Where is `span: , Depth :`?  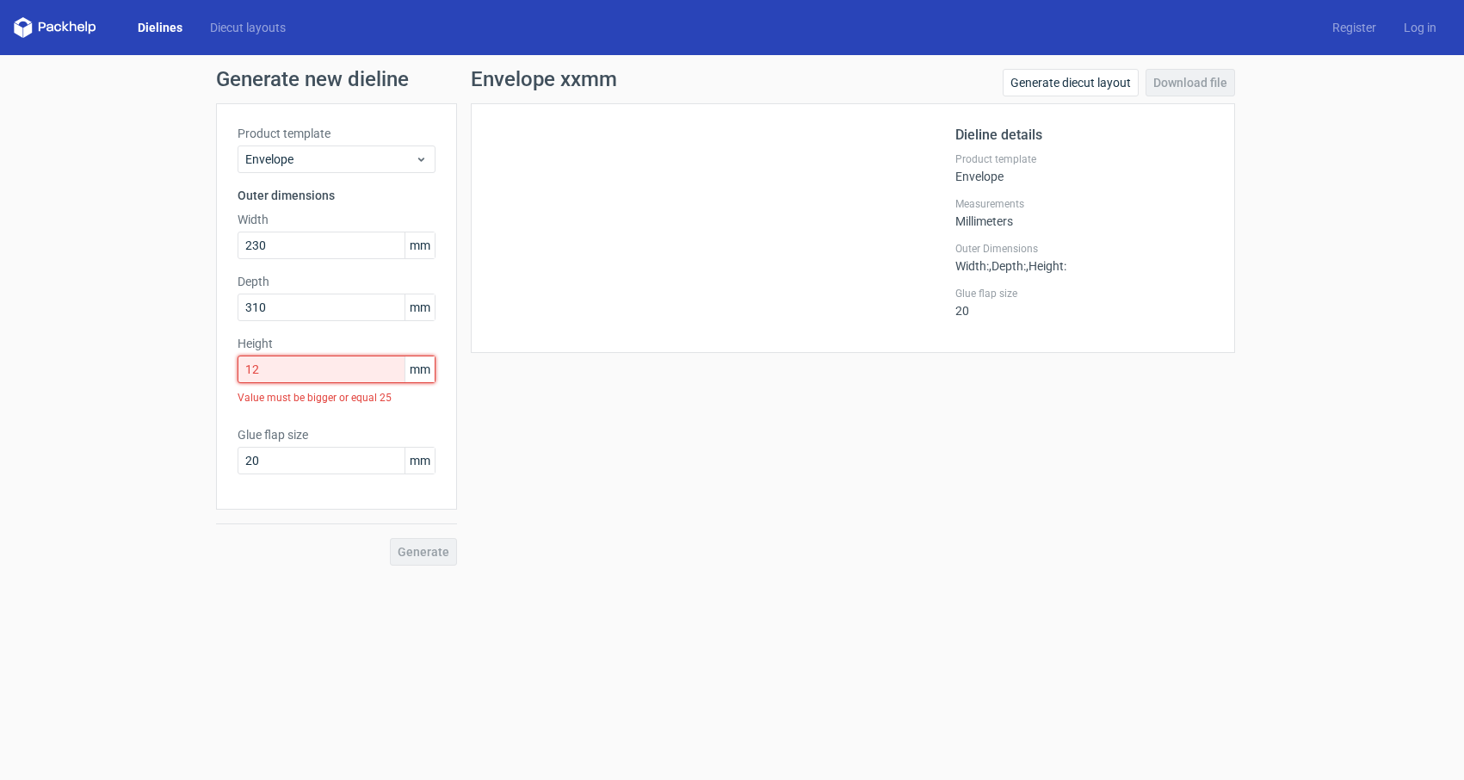 span: , Depth : is located at coordinates (1007, 266).